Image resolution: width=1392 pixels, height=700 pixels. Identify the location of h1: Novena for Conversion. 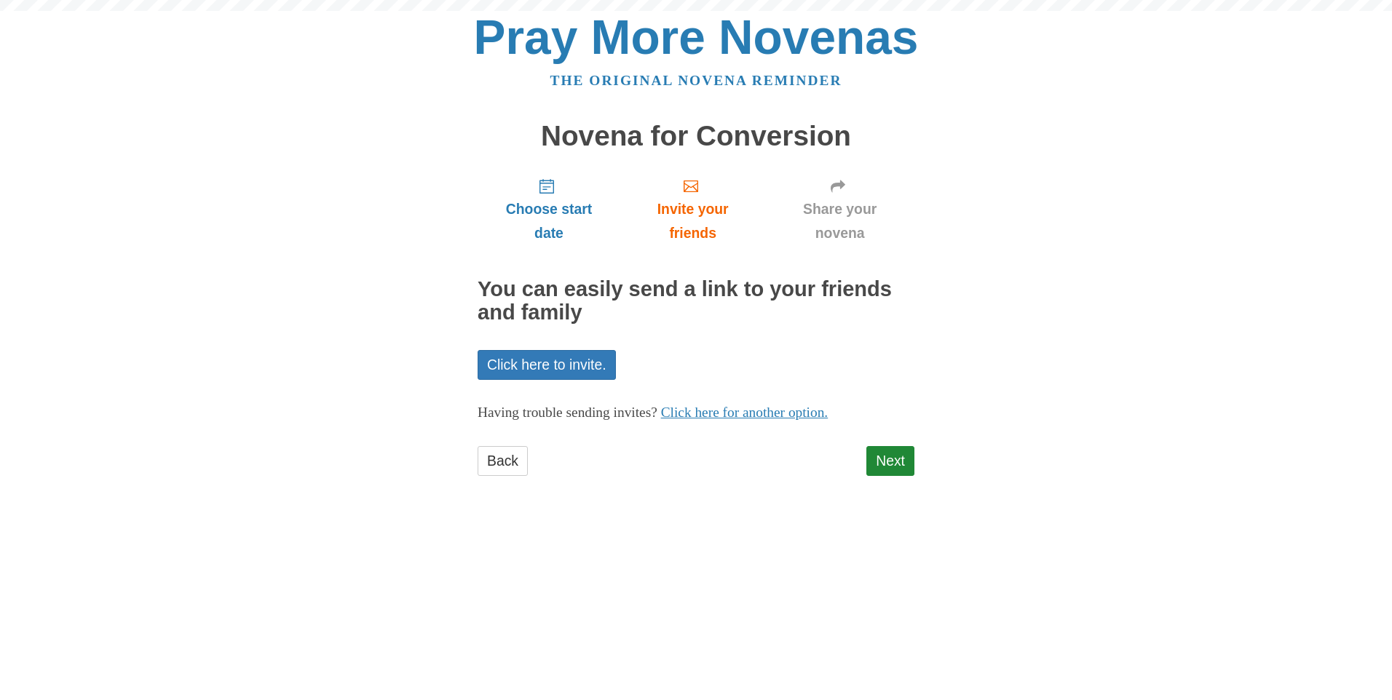
(696, 136).